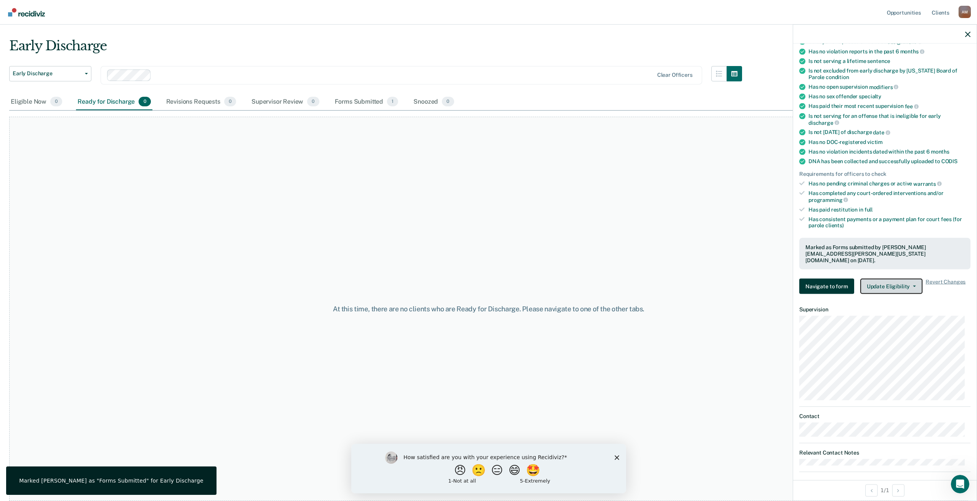 The image size is (977, 501). What do you see at coordinates (890, 184) in the screenshot?
I see `div: Has no pending criminal charges or active` at bounding box center [890, 184].